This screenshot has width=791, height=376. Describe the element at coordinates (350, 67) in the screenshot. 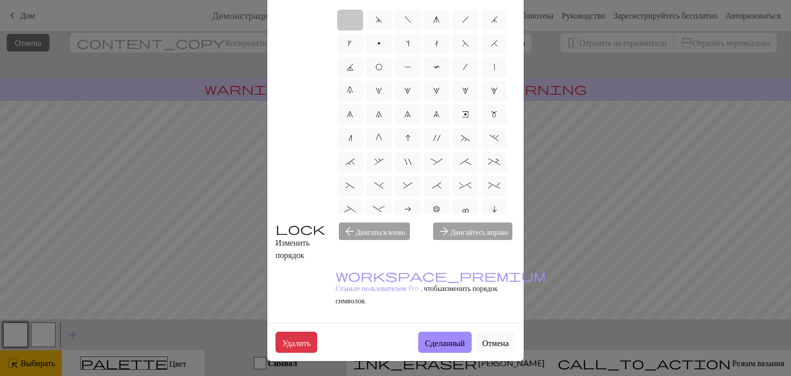

I see `span: J` at that location.